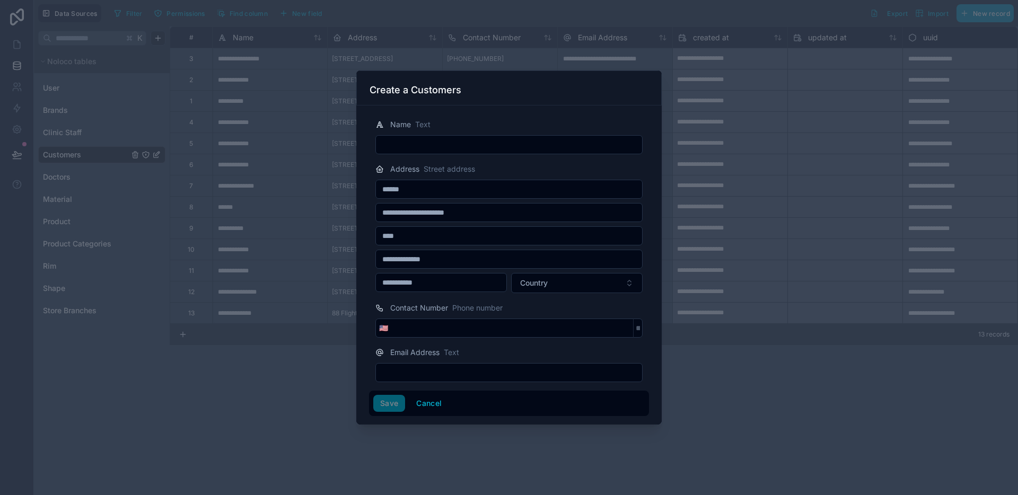  What do you see at coordinates (429, 404) in the screenshot?
I see `button: Cancel` at bounding box center [429, 404].